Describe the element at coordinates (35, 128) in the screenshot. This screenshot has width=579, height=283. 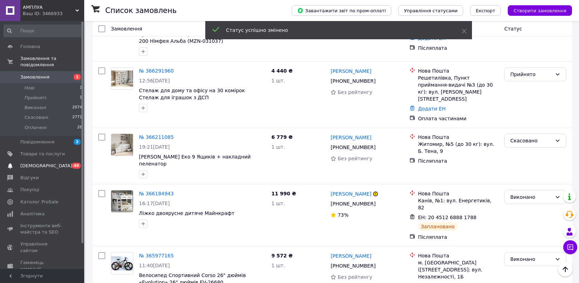
I see `span: Оплачені` at that location.